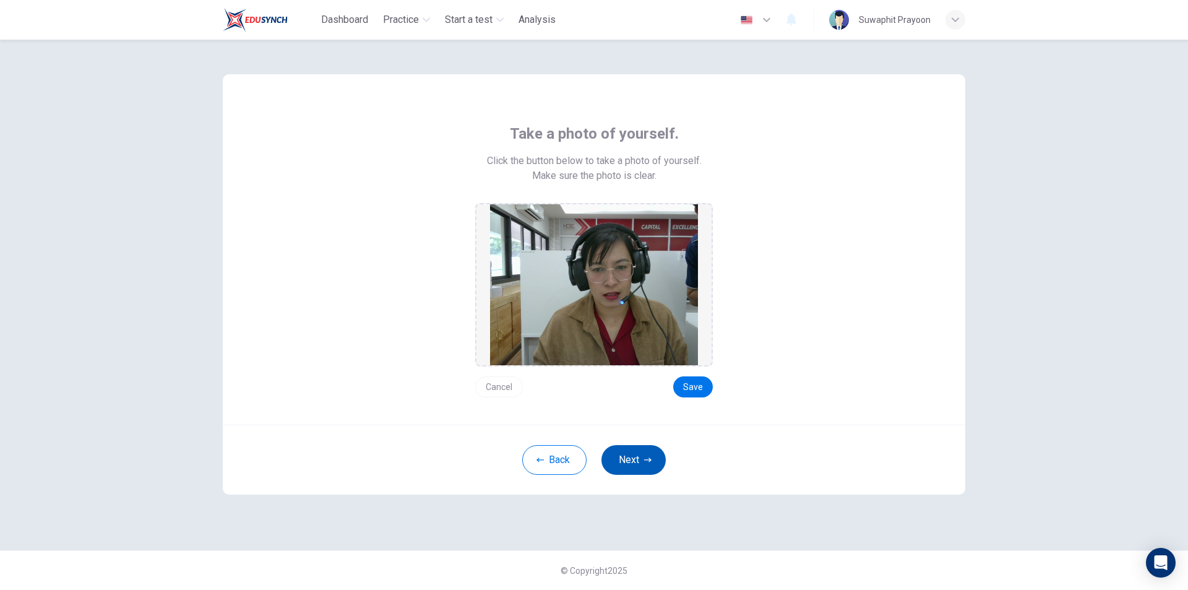 Image resolution: width=1188 pixels, height=590 pixels. Describe the element at coordinates (406, 20) in the screenshot. I see `button: Practice` at that location.